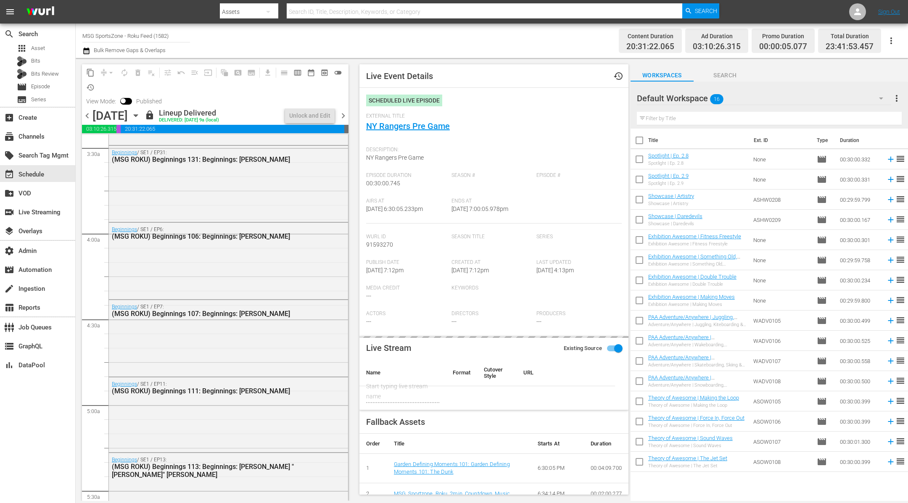  I want to click on span: history_outlined, so click(90, 87).